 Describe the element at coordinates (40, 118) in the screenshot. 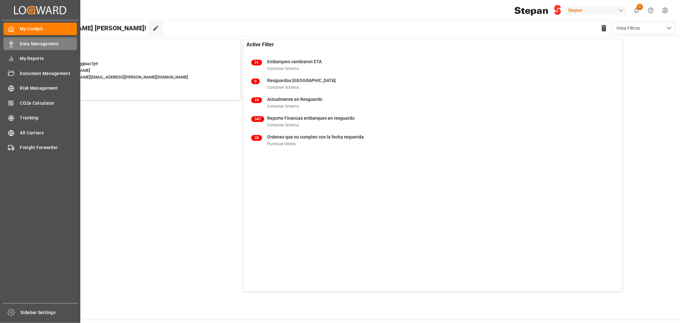

I see `a: Tracking` at that location.